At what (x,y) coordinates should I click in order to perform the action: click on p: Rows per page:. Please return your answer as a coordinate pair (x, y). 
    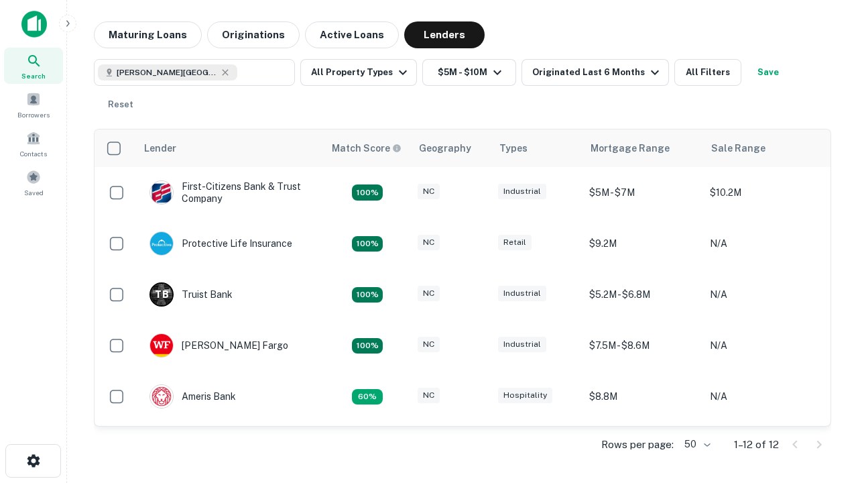
    Looking at the image, I should click on (638, 445).